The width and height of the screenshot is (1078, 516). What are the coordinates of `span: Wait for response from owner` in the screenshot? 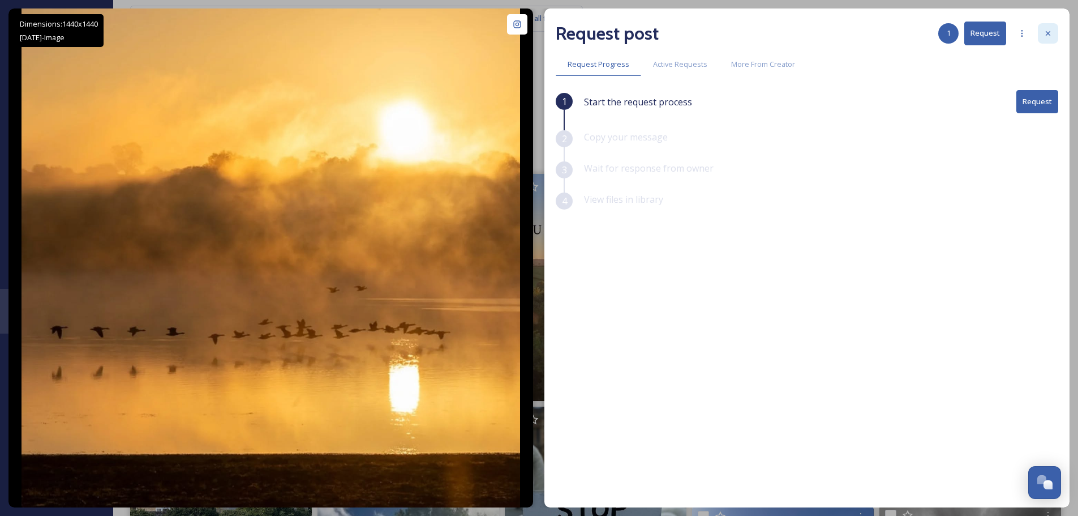 It's located at (649, 168).